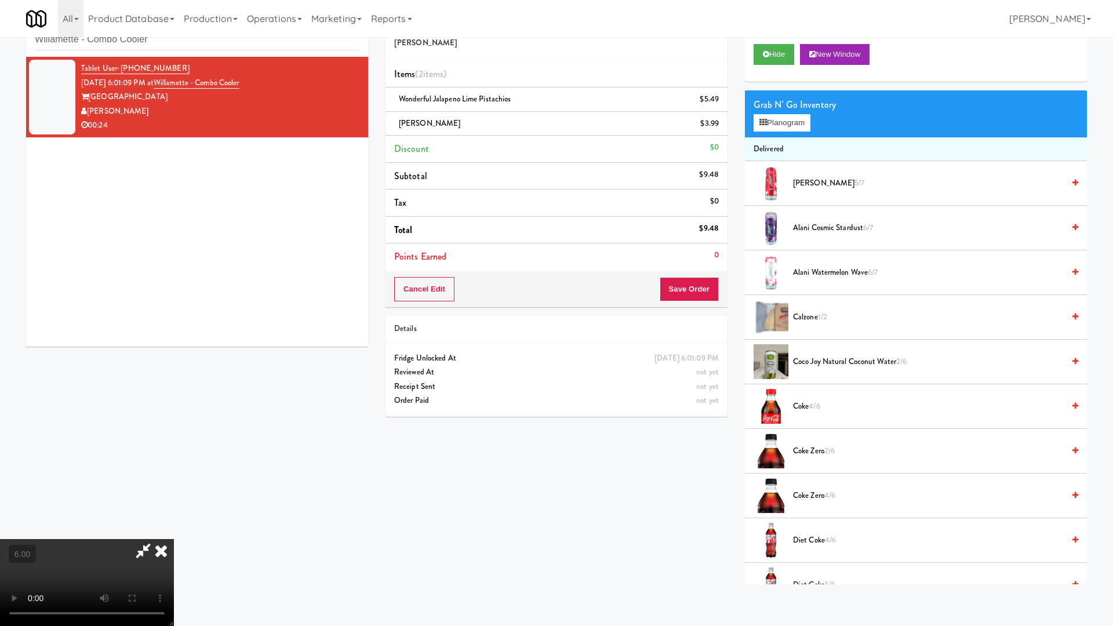 The width and height of the screenshot is (1113, 626). Describe the element at coordinates (220, 125) in the screenshot. I see `div: 00:24` at that location.